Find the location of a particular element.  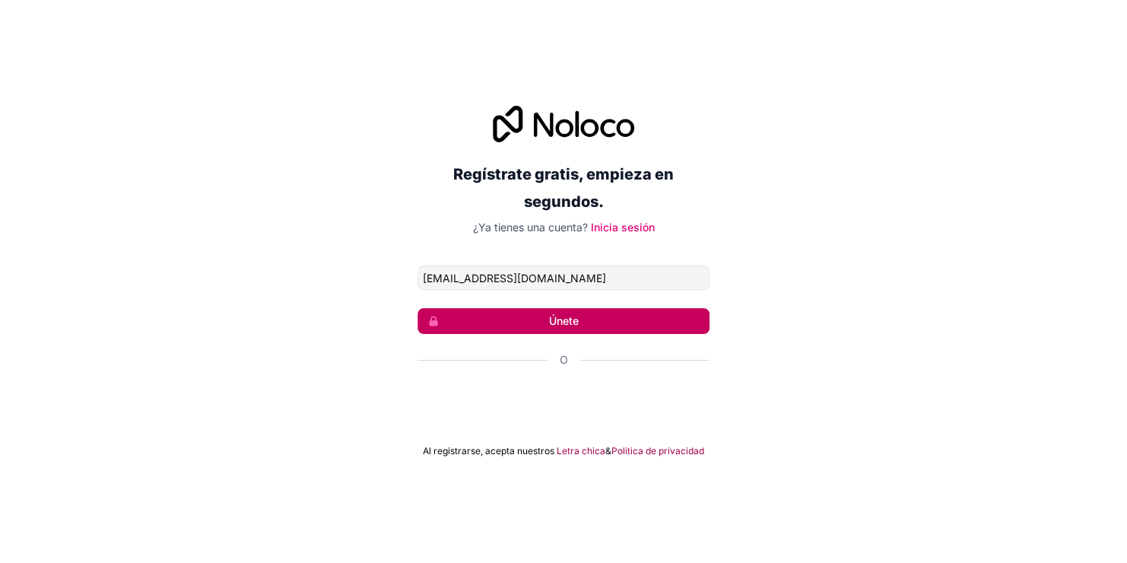

button: Únete is located at coordinates (564, 321).